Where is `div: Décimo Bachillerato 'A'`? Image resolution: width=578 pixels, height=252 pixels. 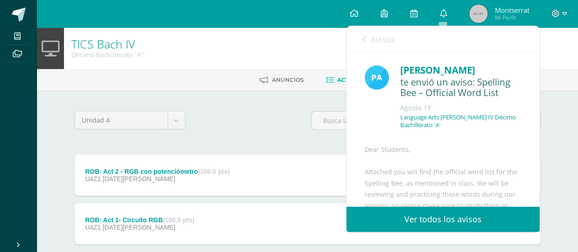
div: Décimo Bachillerato 'A' is located at coordinates (107, 54).